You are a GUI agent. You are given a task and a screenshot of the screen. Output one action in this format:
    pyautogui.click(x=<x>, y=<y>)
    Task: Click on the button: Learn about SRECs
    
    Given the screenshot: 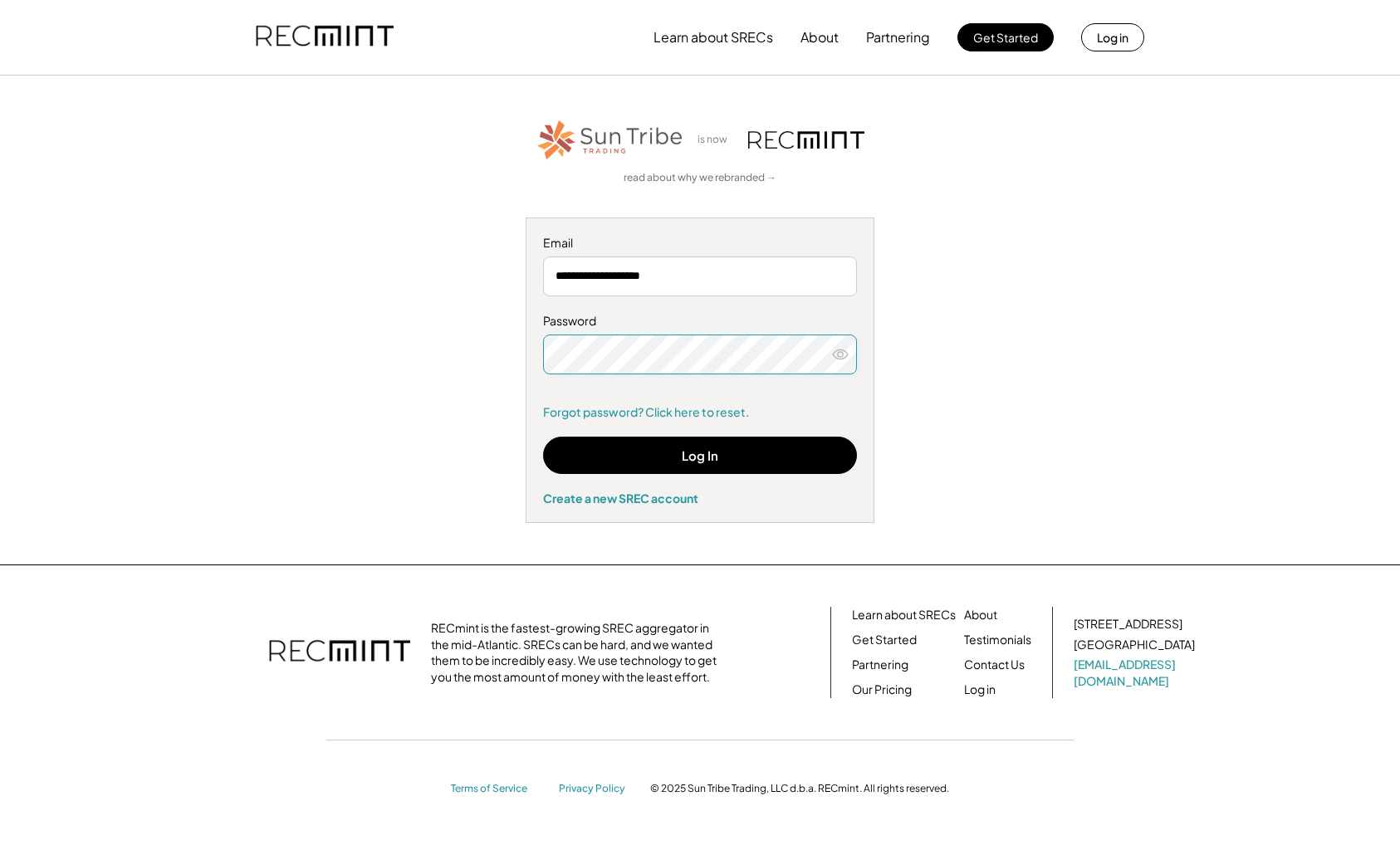 What is the action you would take?
    pyautogui.click(x=714, y=38)
    